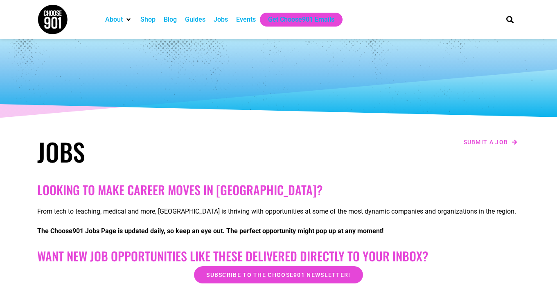  What do you see at coordinates (279, 256) in the screenshot?
I see `h2: Want New Job Opportunities like these Delivered Directly to your Inbox?` at bounding box center [279, 256].